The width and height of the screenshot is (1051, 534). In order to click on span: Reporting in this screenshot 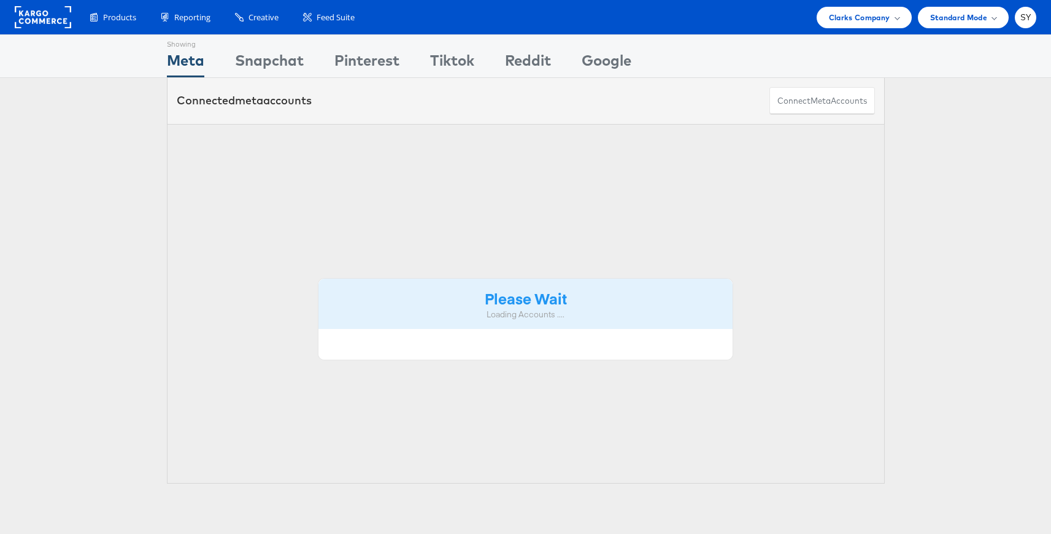, I will do `click(192, 17)`.